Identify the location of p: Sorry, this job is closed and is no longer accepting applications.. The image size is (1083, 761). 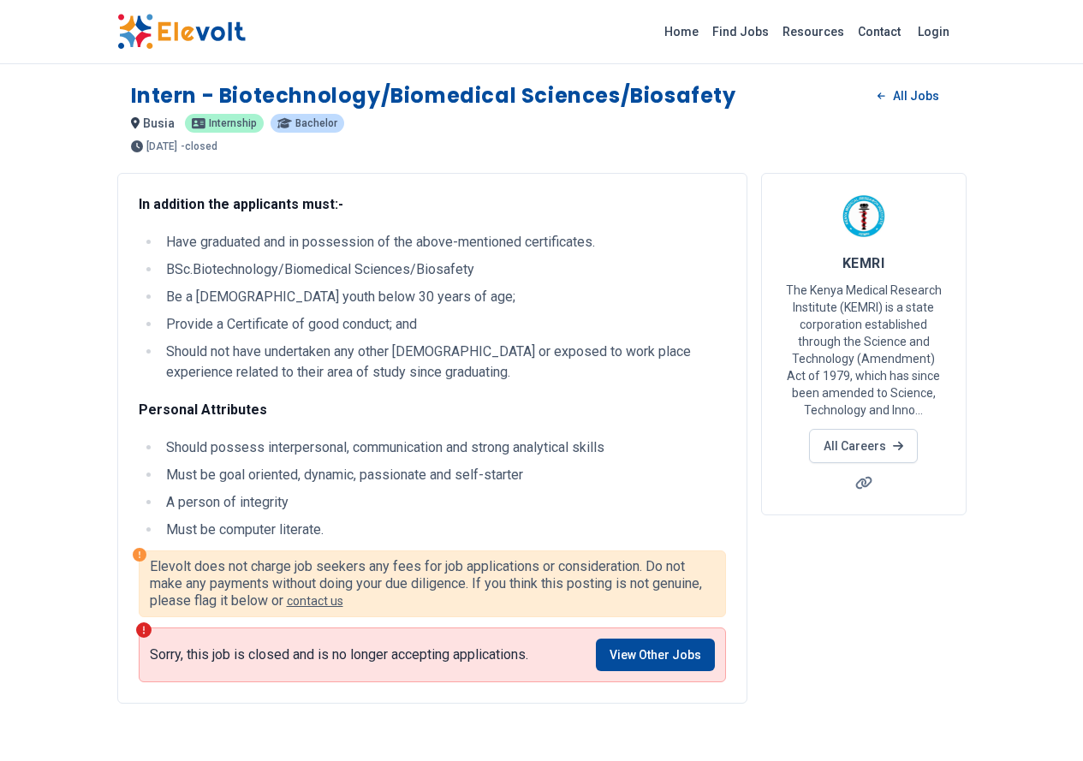
(339, 655).